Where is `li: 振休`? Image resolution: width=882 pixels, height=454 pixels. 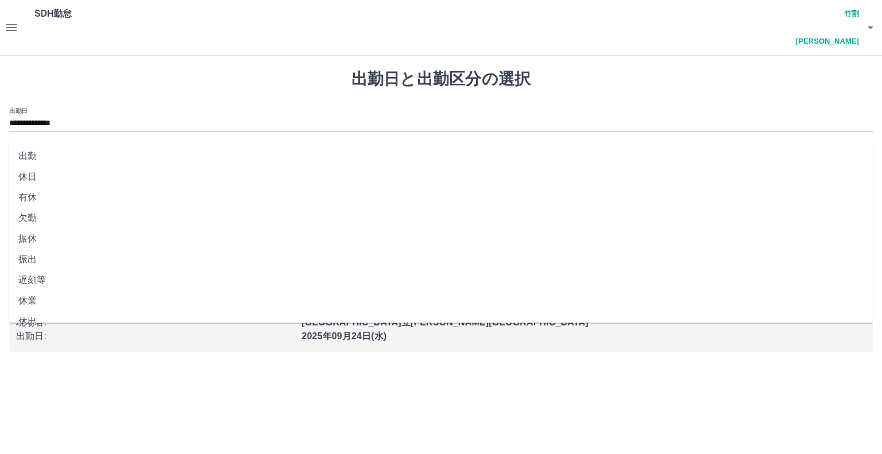 li: 振休 is located at coordinates (441, 239).